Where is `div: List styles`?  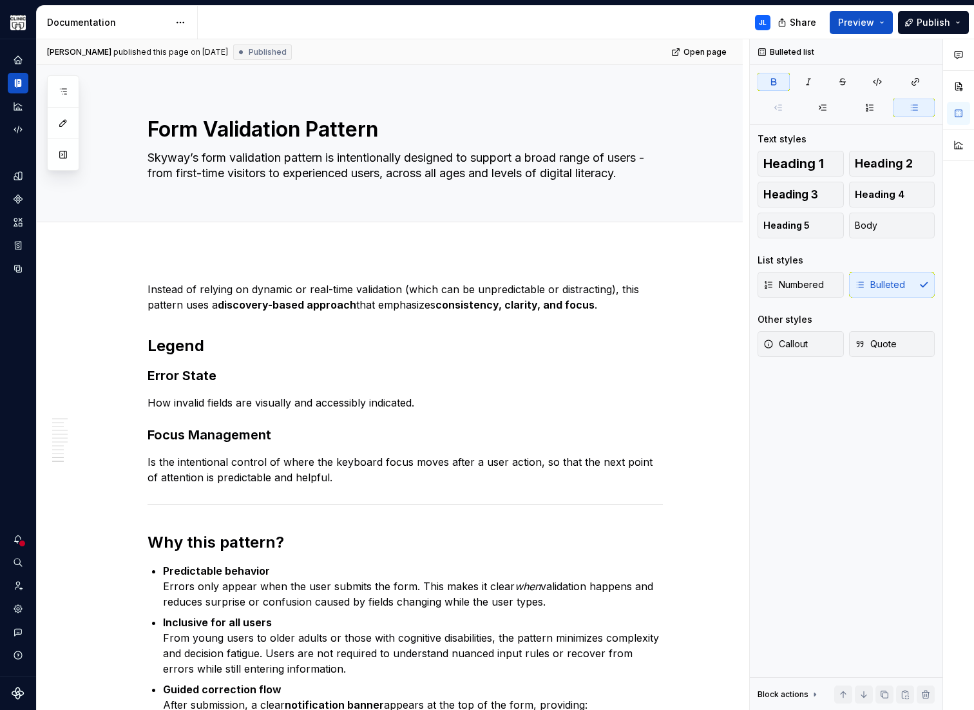
div: List styles is located at coordinates (780, 260).